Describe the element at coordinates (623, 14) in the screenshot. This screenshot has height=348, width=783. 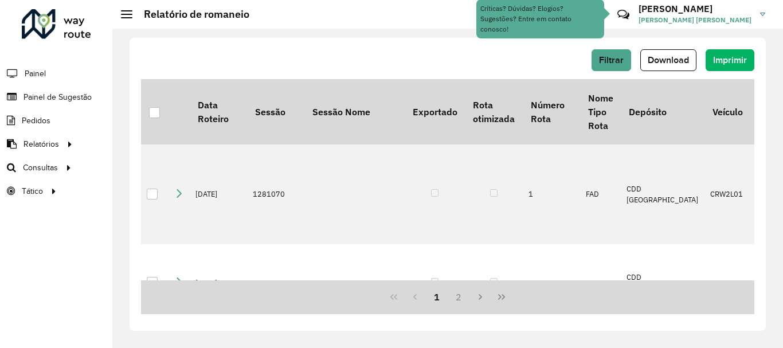
I see `a: Contato Rápido` at that location.